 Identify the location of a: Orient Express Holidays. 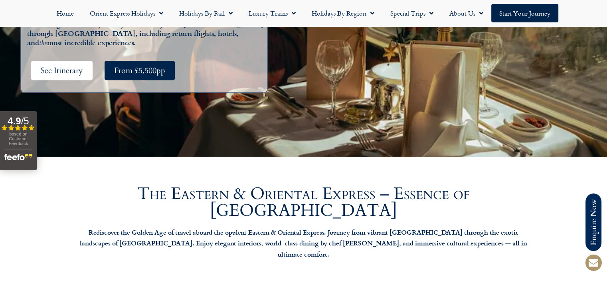
(127, 13).